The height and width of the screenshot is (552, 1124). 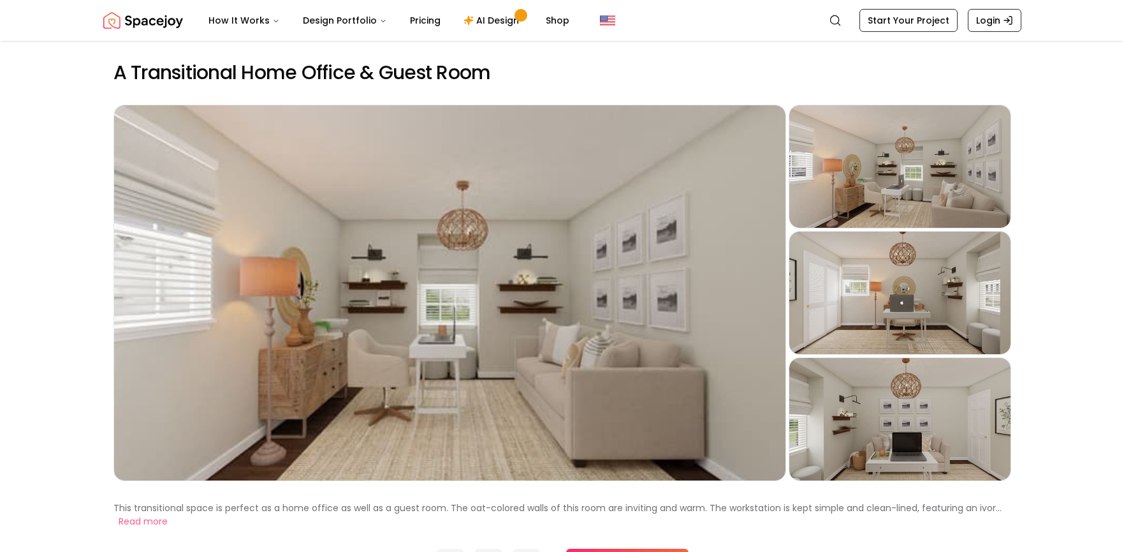 I want to click on nav: Main, so click(x=389, y=20).